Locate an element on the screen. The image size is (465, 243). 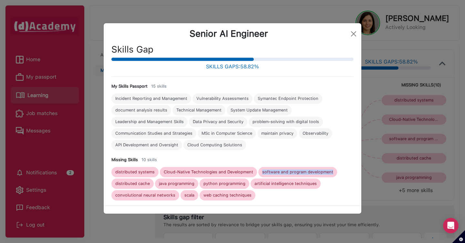
div: Data Privacy and Security is located at coordinates (218, 122).